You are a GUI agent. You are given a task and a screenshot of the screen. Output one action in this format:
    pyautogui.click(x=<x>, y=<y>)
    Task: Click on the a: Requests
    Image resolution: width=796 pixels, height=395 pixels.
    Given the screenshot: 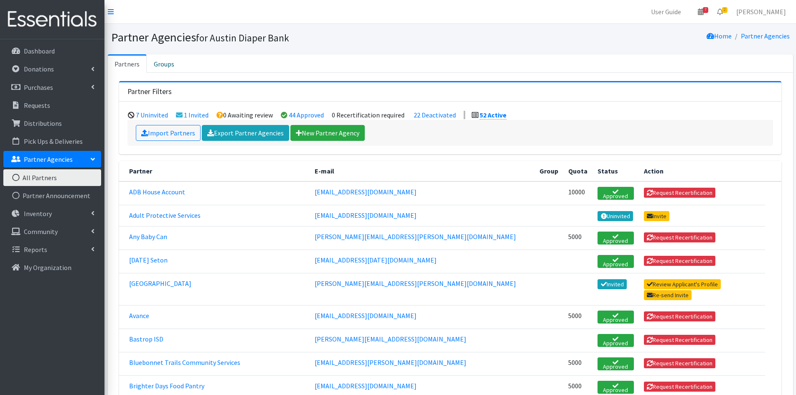 What is the action you would take?
    pyautogui.click(x=52, y=105)
    